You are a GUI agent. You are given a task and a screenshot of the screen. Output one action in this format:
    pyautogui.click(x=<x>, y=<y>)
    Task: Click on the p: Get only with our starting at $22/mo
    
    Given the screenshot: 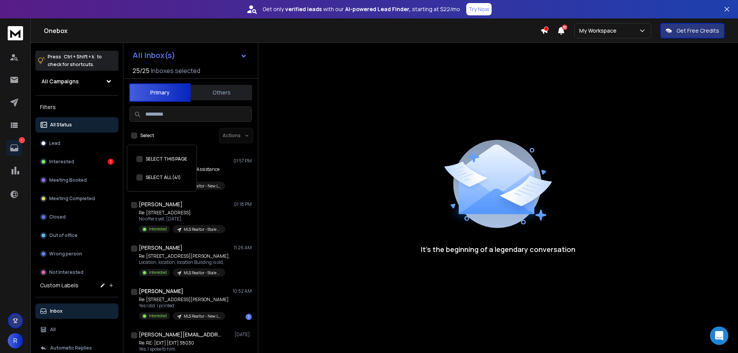 What is the action you would take?
    pyautogui.click(x=362, y=9)
    